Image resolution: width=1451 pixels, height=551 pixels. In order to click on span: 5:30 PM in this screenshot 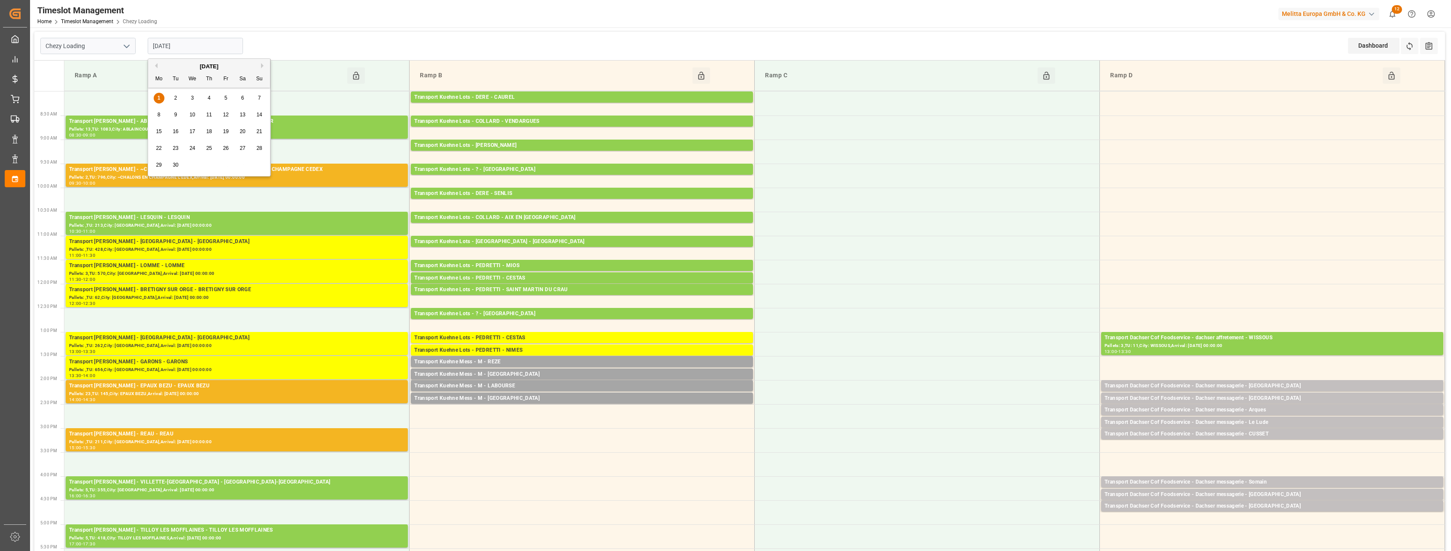, I will do `click(49, 547)`.